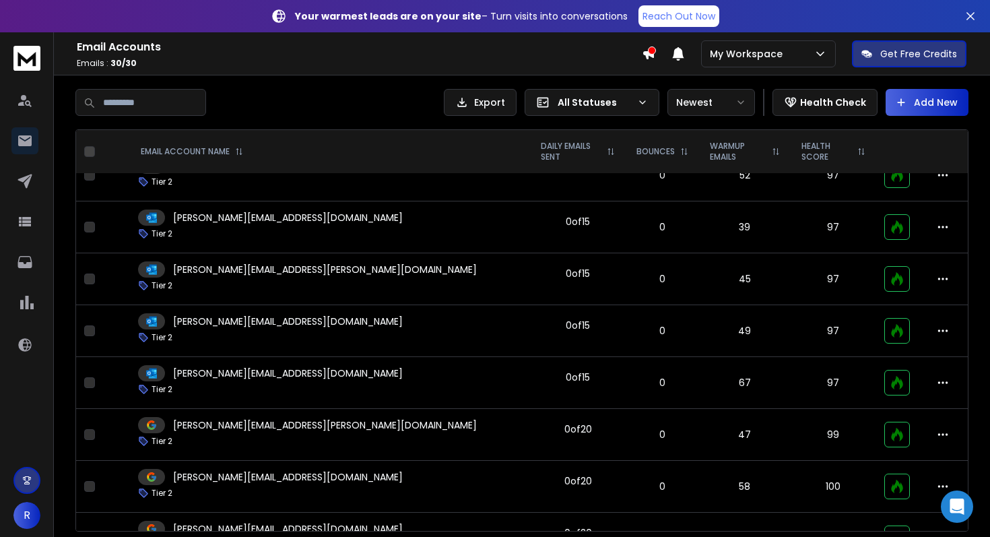  I want to click on div: EMAIL ACCOUNT NAME, so click(192, 152).